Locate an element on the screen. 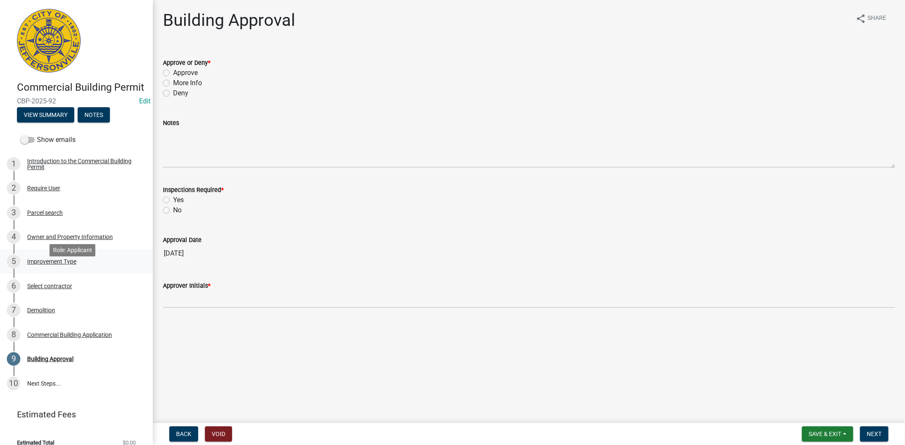 This screenshot has width=905, height=445. div: Parcel search is located at coordinates (45, 213).